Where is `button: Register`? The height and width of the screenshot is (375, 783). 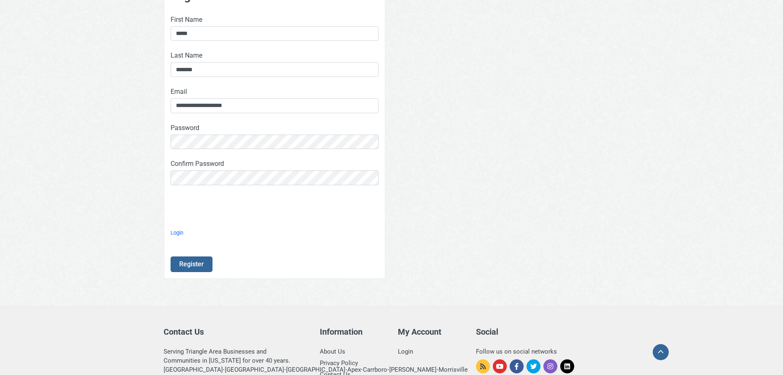 button: Register is located at coordinates (192, 264).